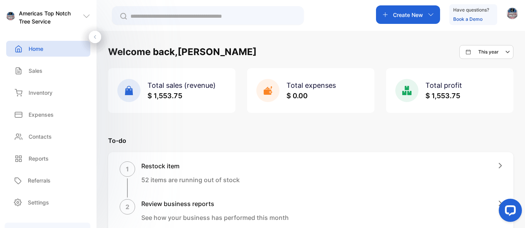 The image size is (525, 228). Describe the element at coordinates (40, 137) in the screenshot. I see `p: Contacts` at that location.